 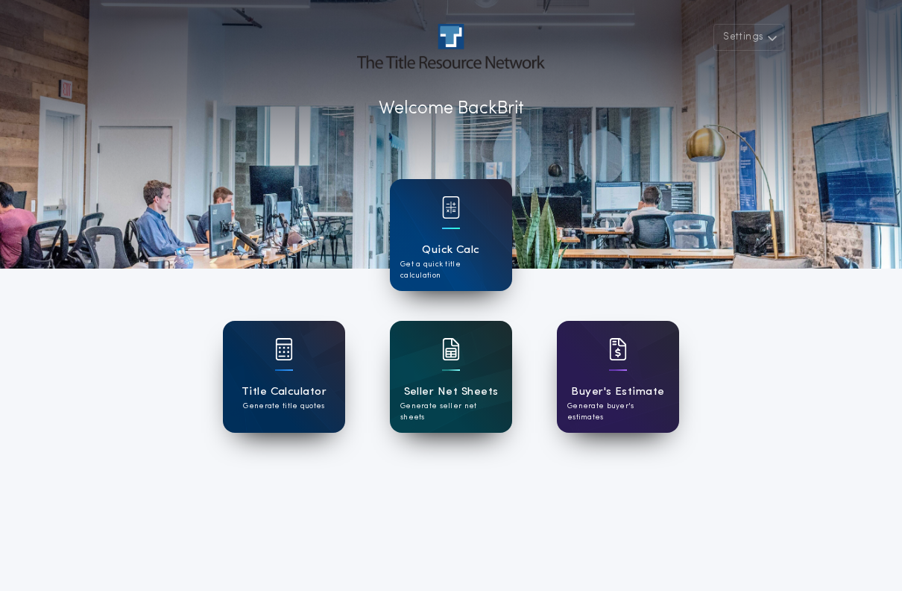 I want to click on a: card iconSeller Net SheetsGenerate seller net sheets, so click(x=451, y=377).